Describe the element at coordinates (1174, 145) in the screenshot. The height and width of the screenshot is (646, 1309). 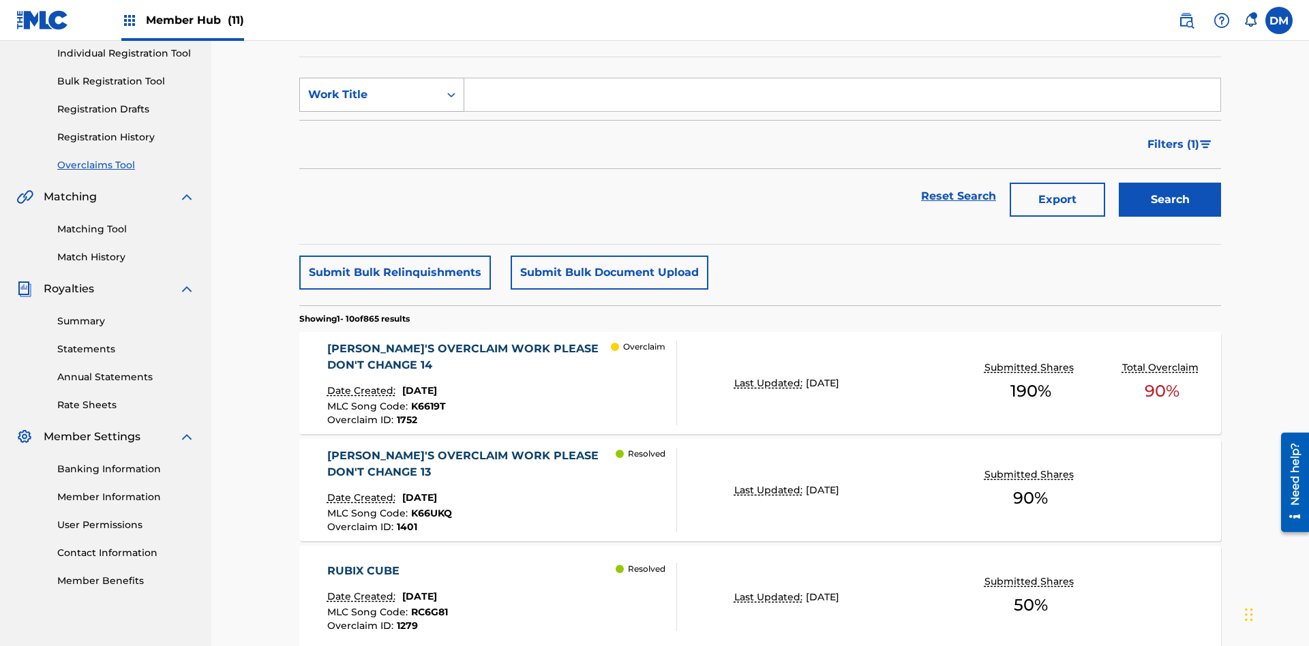
I see `span: Filters ( 1 )` at that location.